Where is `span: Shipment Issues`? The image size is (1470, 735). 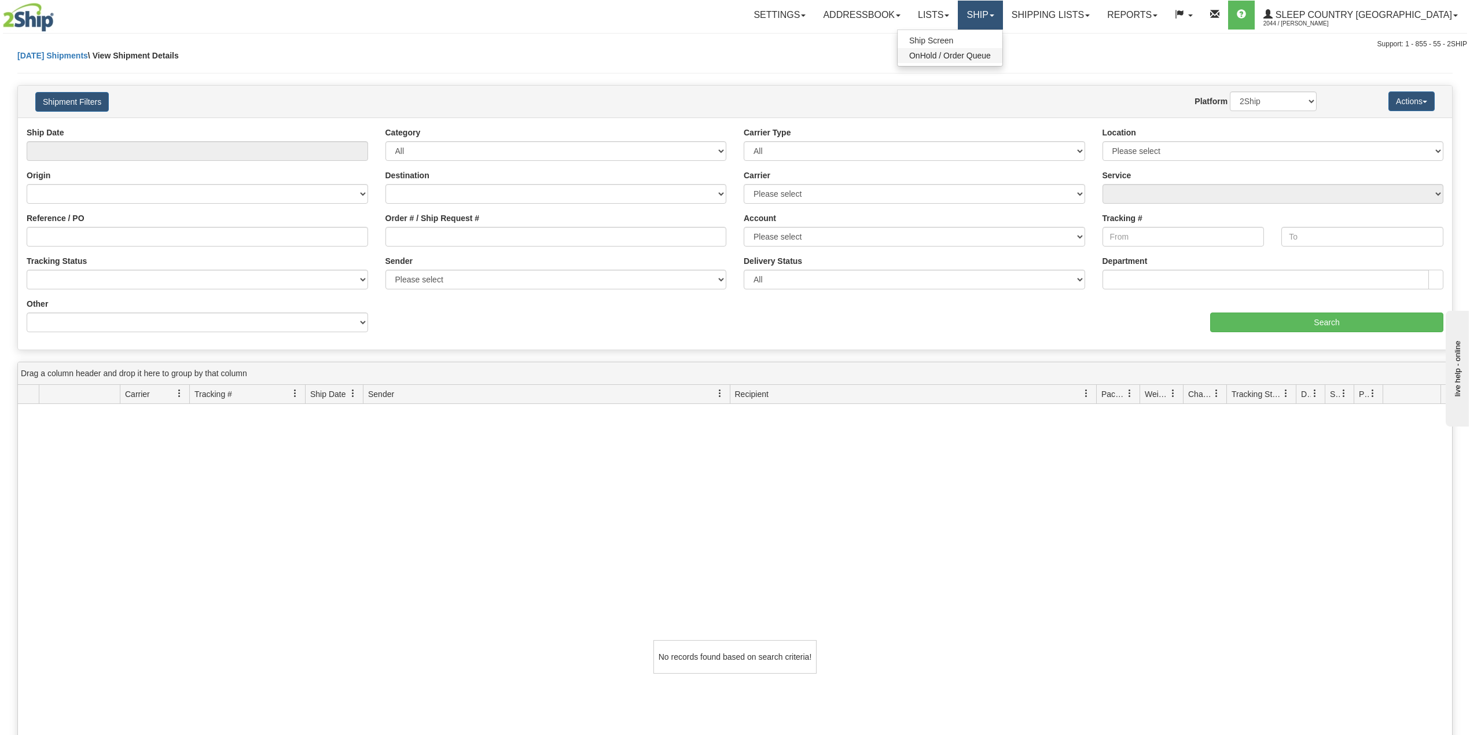
span: Shipment Issues is located at coordinates (1334, 394).